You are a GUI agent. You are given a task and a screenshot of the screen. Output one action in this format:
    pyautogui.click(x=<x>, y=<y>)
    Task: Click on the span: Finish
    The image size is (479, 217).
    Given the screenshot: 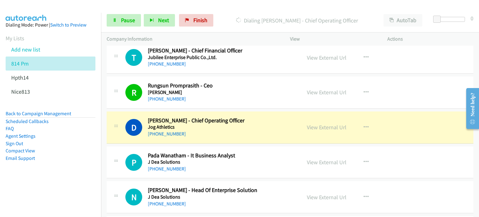 What is the action you would take?
    pyautogui.click(x=200, y=20)
    